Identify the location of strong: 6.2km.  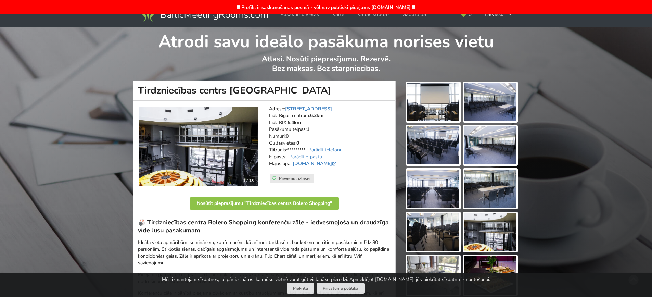
(317, 115).